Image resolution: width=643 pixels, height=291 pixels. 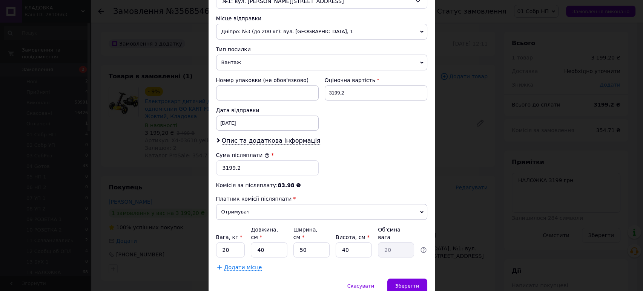 What do you see at coordinates (239, 18) in the screenshot?
I see `span: Місце відправки` at bounding box center [239, 18].